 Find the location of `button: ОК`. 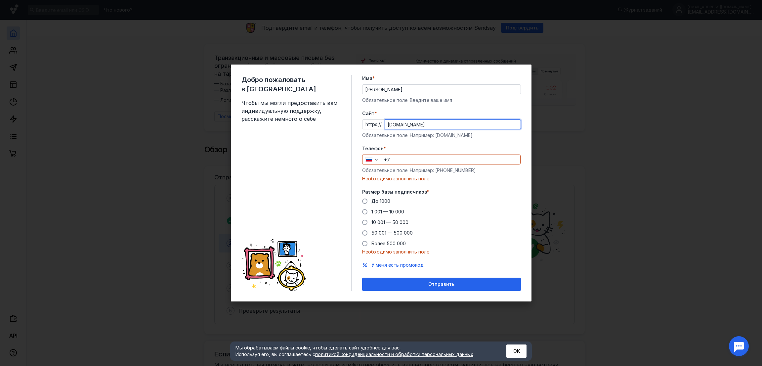

button: ОК is located at coordinates (517, 351).